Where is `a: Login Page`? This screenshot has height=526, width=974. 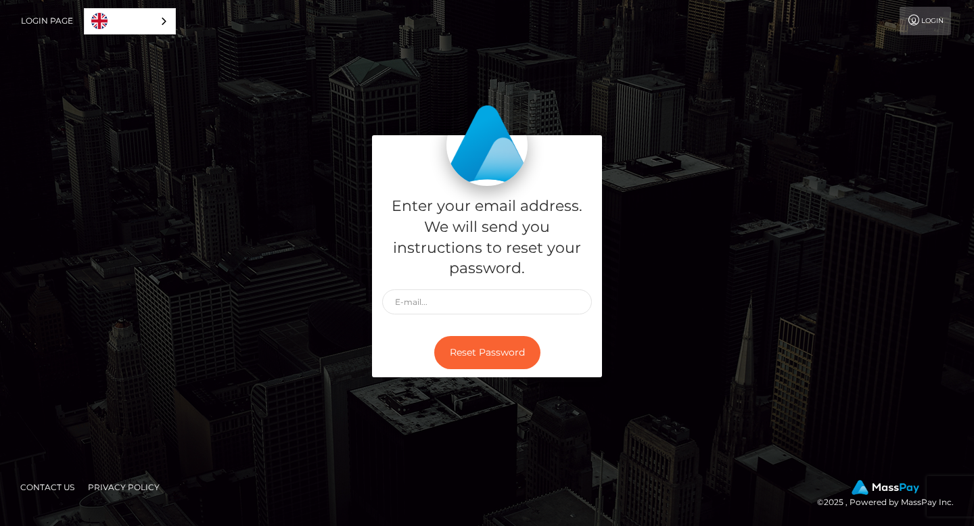
a: Login Page is located at coordinates (47, 21).